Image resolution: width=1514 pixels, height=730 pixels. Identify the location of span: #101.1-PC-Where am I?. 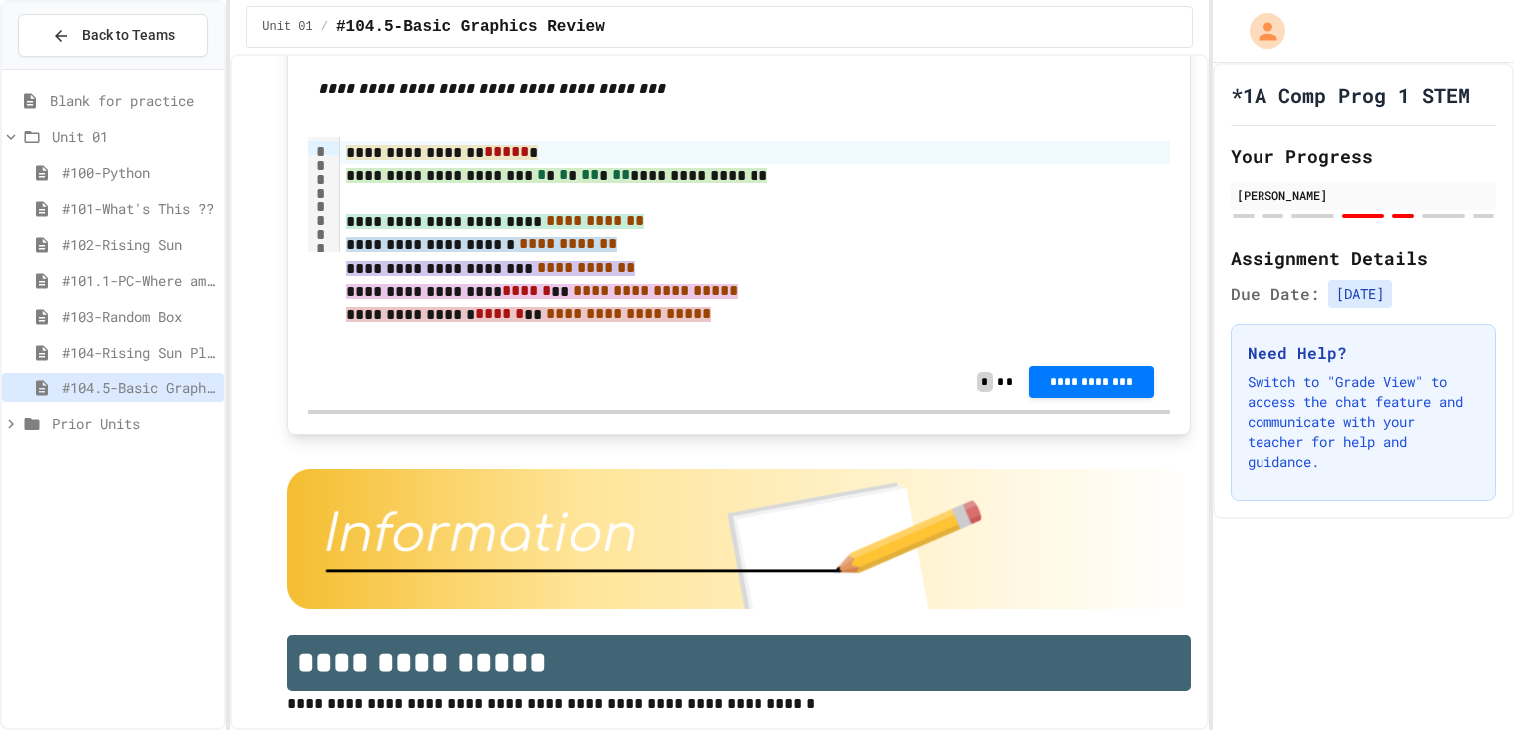
(139, 280).